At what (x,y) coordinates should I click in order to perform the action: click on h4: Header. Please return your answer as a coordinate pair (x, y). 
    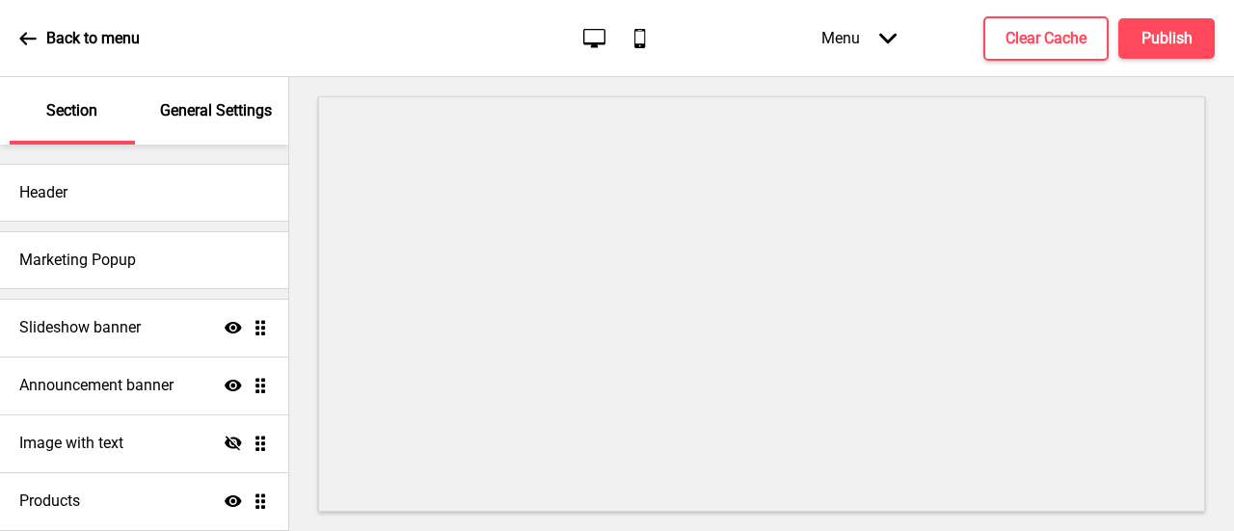
    Looking at the image, I should click on (43, 193).